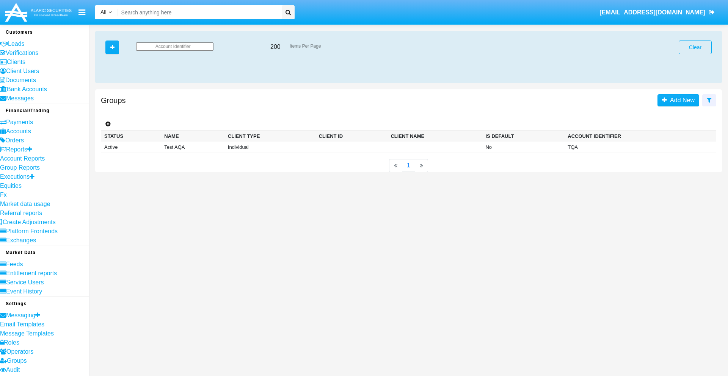 The height and width of the screenshot is (376, 728). Describe the element at coordinates (193, 147) in the screenshot. I see `td: Test AQA` at that location.